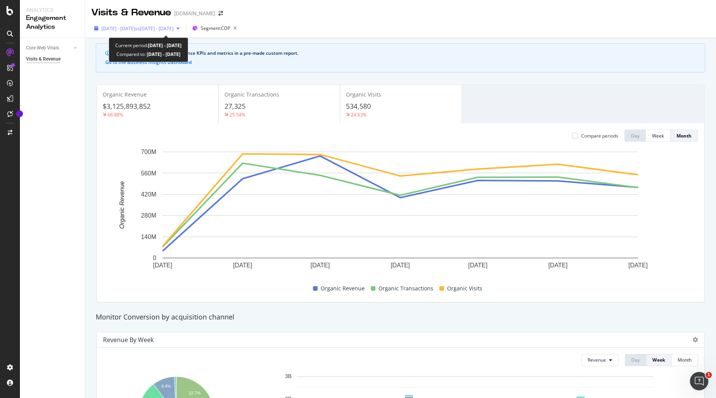 This screenshot has width=716, height=398. What do you see at coordinates (194, 393) in the screenshot?
I see `text: 22.7%` at bounding box center [194, 393].